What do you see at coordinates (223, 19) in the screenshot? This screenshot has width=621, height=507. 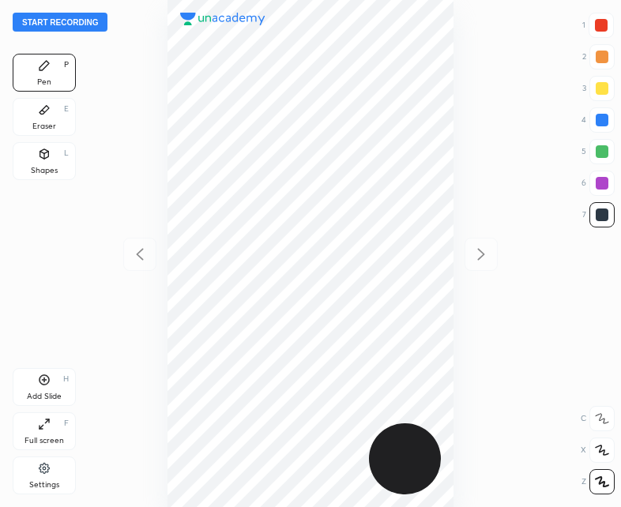 I see `img: logo.38c385cc.svg` at bounding box center [223, 19].